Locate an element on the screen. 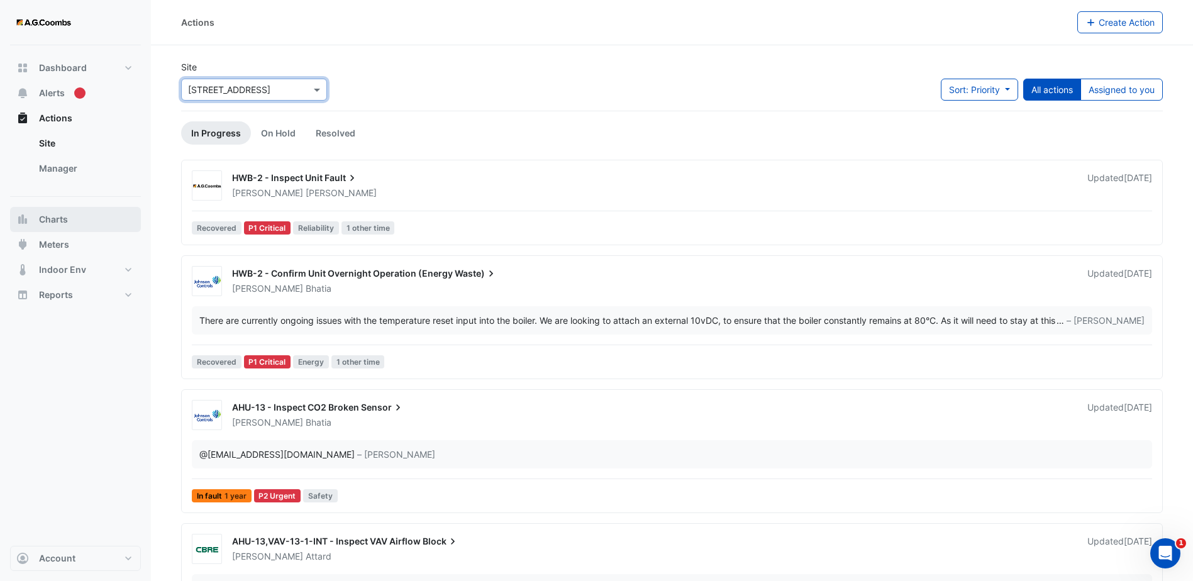  button: Indoor Env is located at coordinates (75, 270).